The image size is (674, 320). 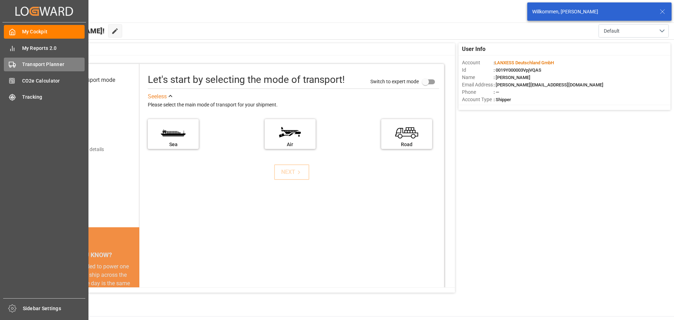 What do you see at coordinates (173, 144) in the screenshot?
I see `div: Sea` at bounding box center [173, 144].